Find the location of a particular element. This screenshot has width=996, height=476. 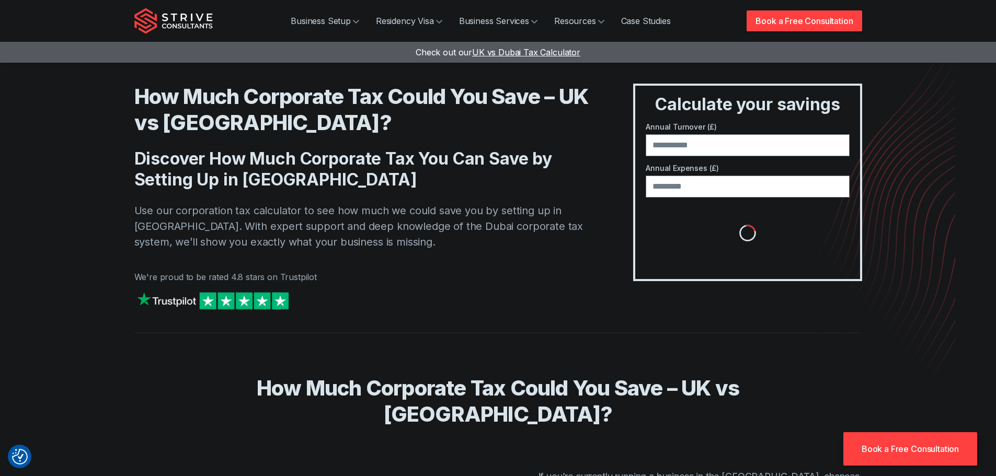

img: Strive on Trustpilot is located at coordinates (213, 301).